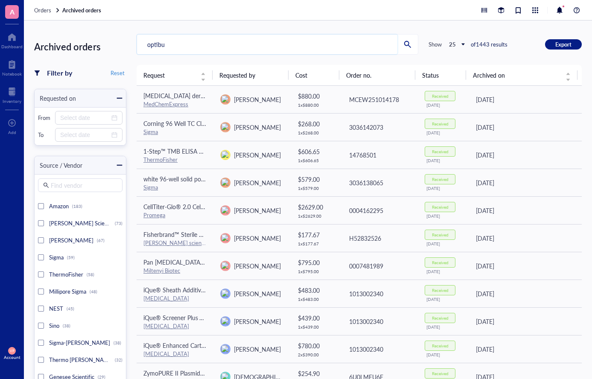 The width and height of the screenshot is (592, 379). Describe the element at coordinates (166, 104) in the screenshot. I see `a: MedChemExpress` at that location.